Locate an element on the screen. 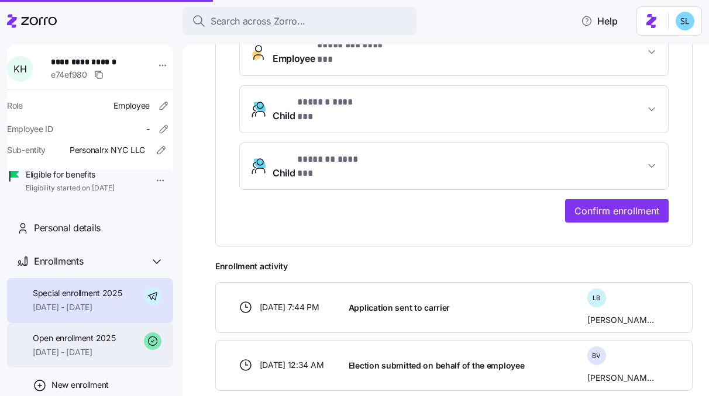  button: Search across Zorro... is located at coordinates (299, 21).